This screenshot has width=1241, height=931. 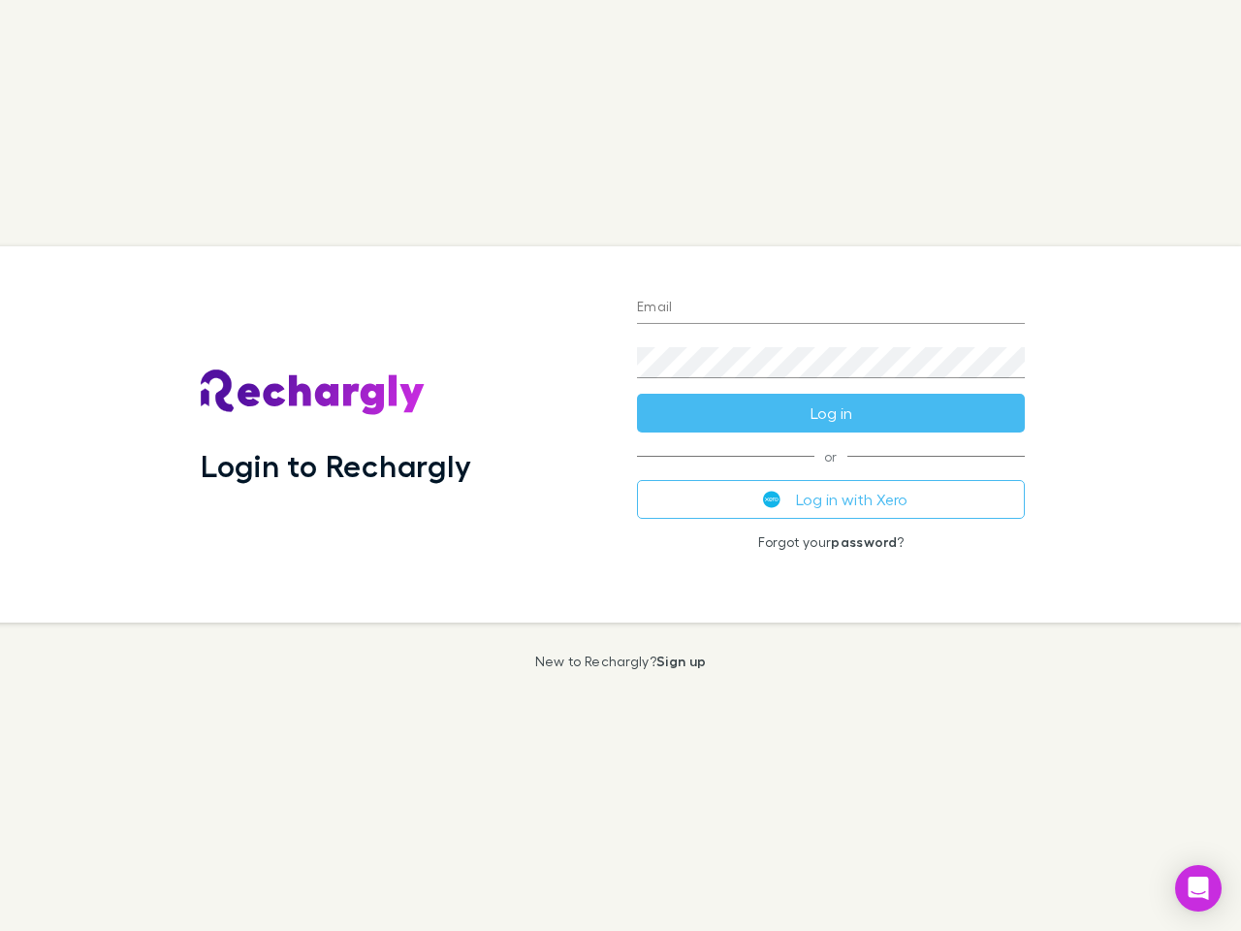 What do you see at coordinates (680, 660) in the screenshot?
I see `a: Sign up` at bounding box center [680, 660].